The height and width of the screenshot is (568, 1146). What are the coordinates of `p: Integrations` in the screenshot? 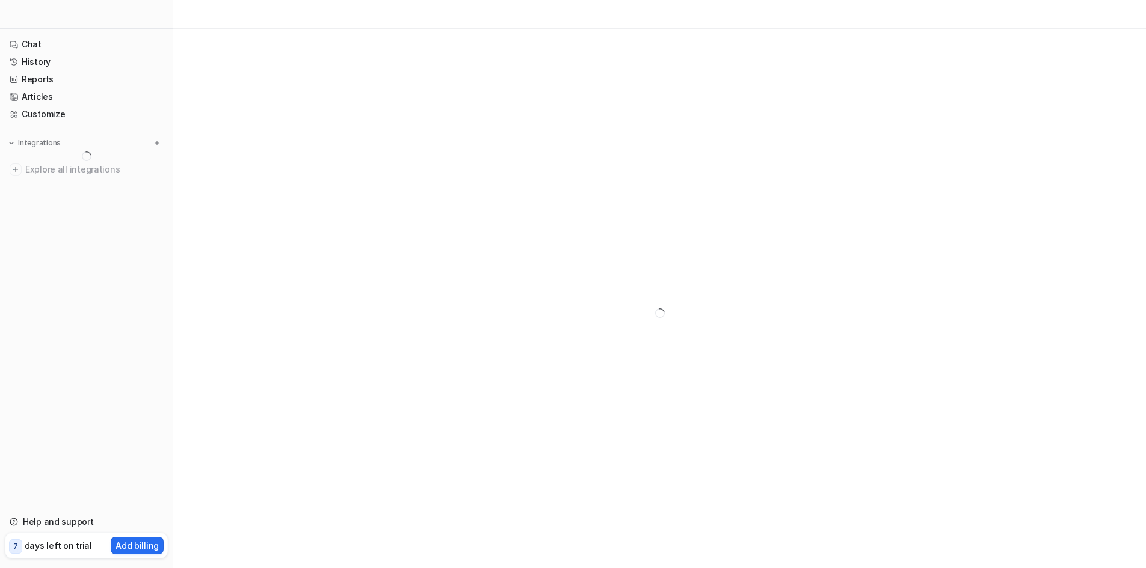 It's located at (39, 143).